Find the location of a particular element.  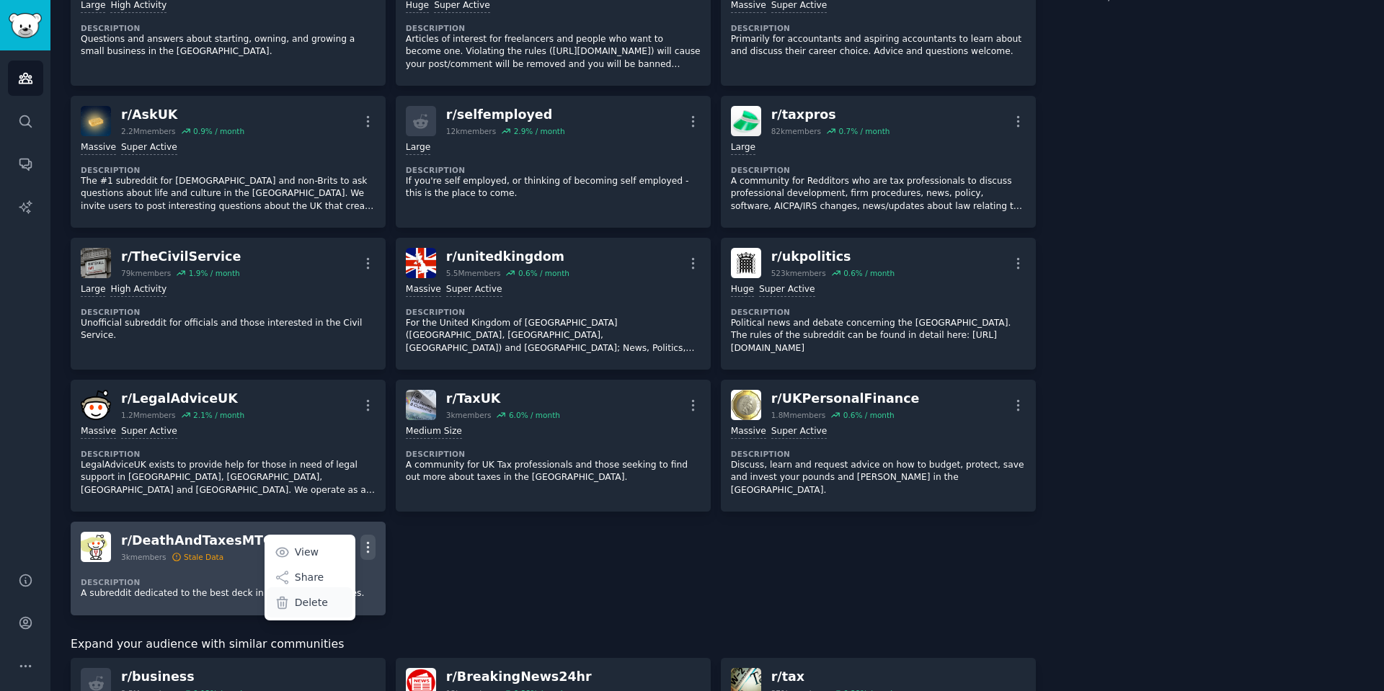

span: Expand your audience with similar communities is located at coordinates (207, 645).